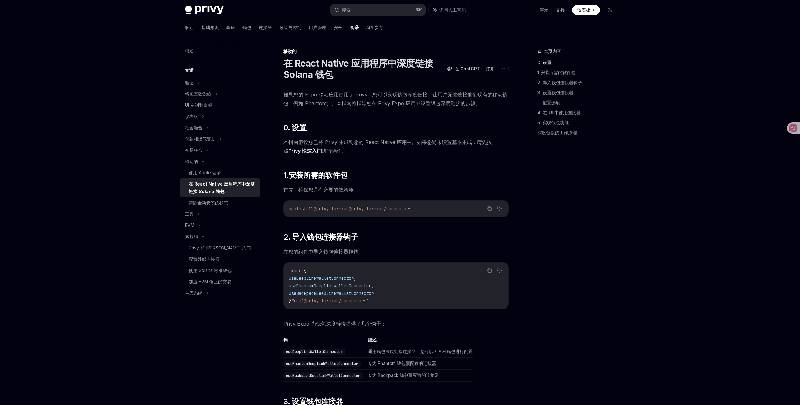 The image size is (800, 405). I want to click on font: 3. 设置钱包连接器, so click(556, 92).